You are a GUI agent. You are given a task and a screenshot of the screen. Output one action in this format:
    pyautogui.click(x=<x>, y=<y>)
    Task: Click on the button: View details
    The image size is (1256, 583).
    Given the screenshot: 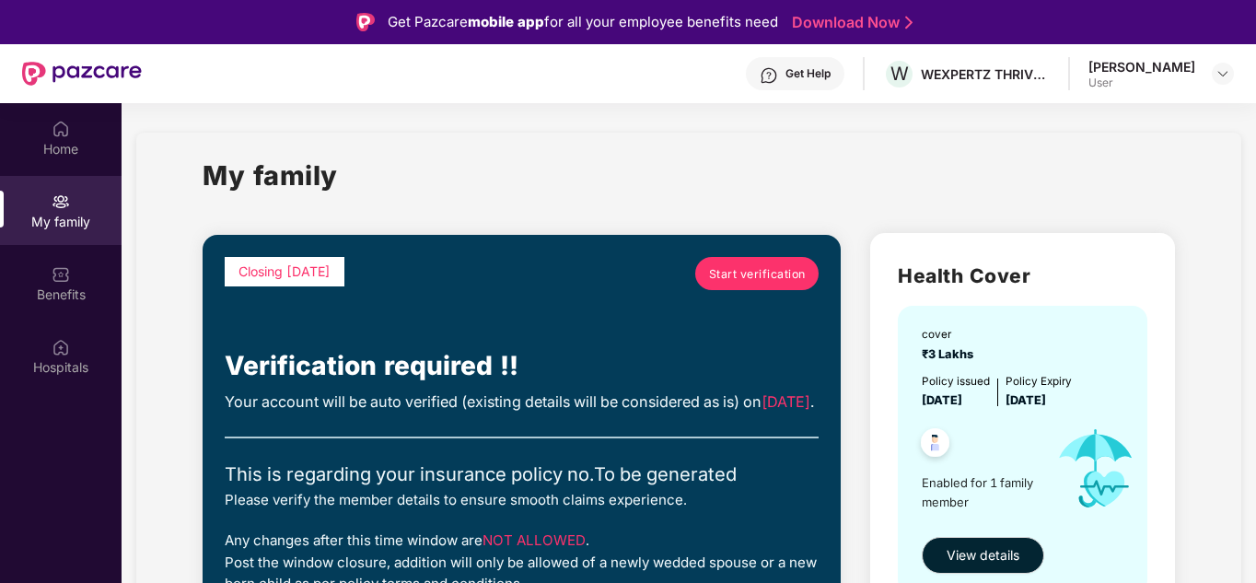 What is the action you would take?
    pyautogui.click(x=982, y=555)
    